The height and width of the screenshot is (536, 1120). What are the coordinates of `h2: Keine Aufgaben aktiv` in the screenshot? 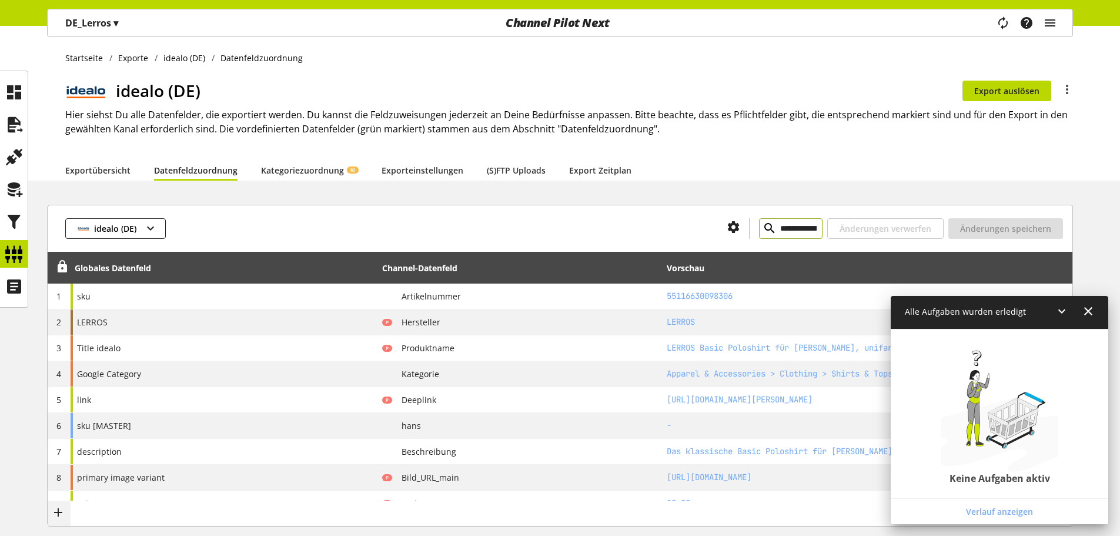 It's located at (1000, 478).